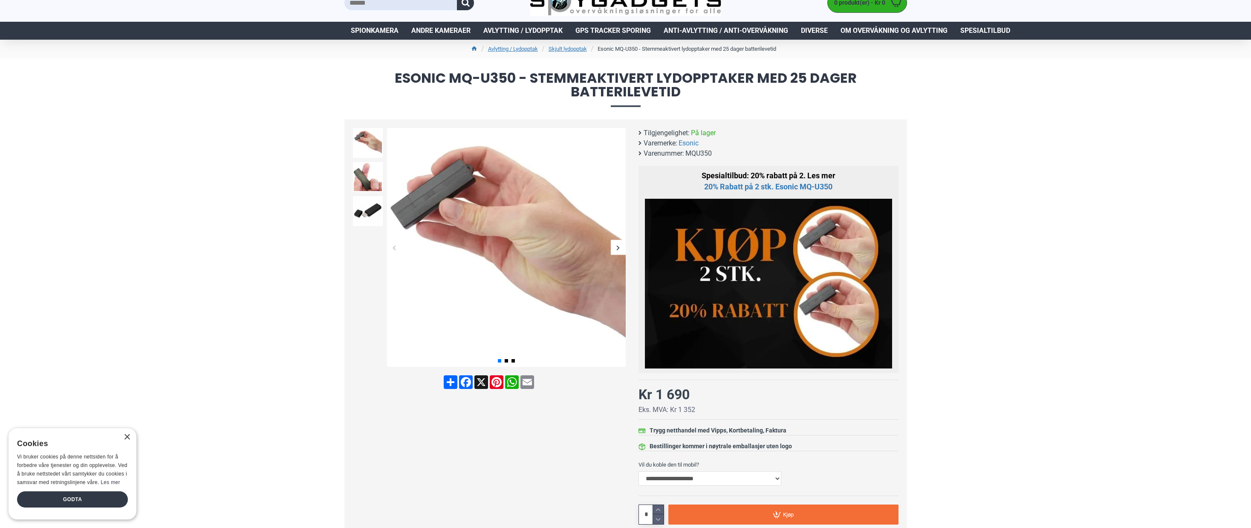 Image resolution: width=1251 pixels, height=528 pixels. Describe the element at coordinates (72, 499) in the screenshot. I see `div: Godta` at that location.